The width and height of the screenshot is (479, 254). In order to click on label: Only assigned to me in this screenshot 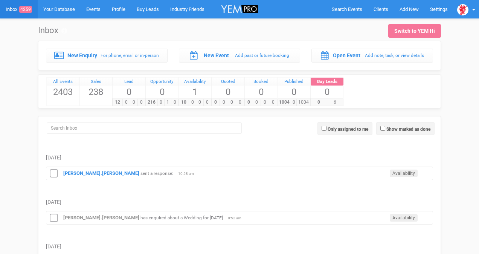, I will do `click(348, 129)`.